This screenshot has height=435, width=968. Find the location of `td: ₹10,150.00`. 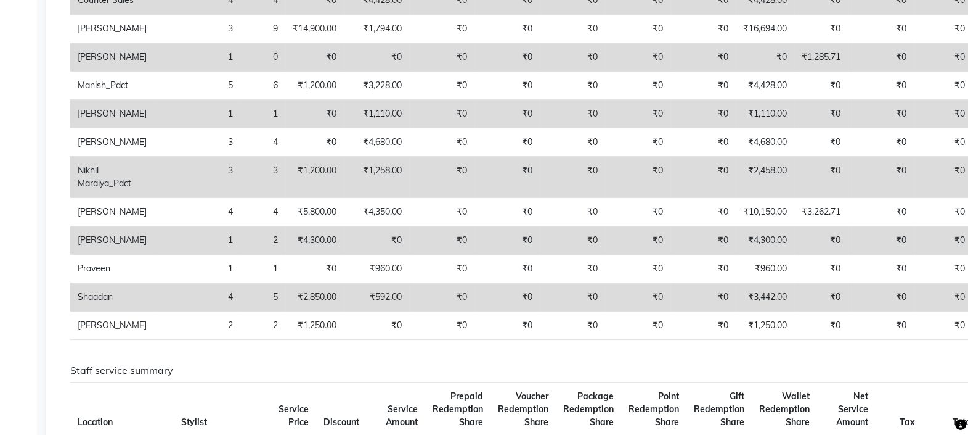

td: ₹10,150.00 is located at coordinates (765, 212).